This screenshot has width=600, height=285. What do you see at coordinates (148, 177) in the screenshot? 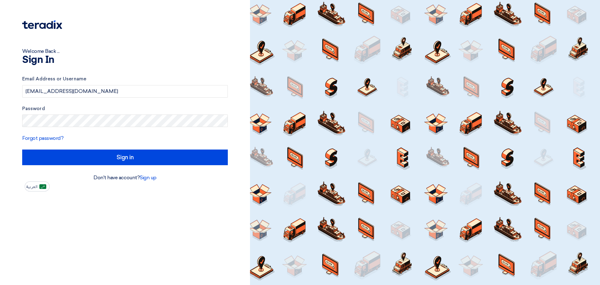
I see `a: Sign up` at bounding box center [148, 177].